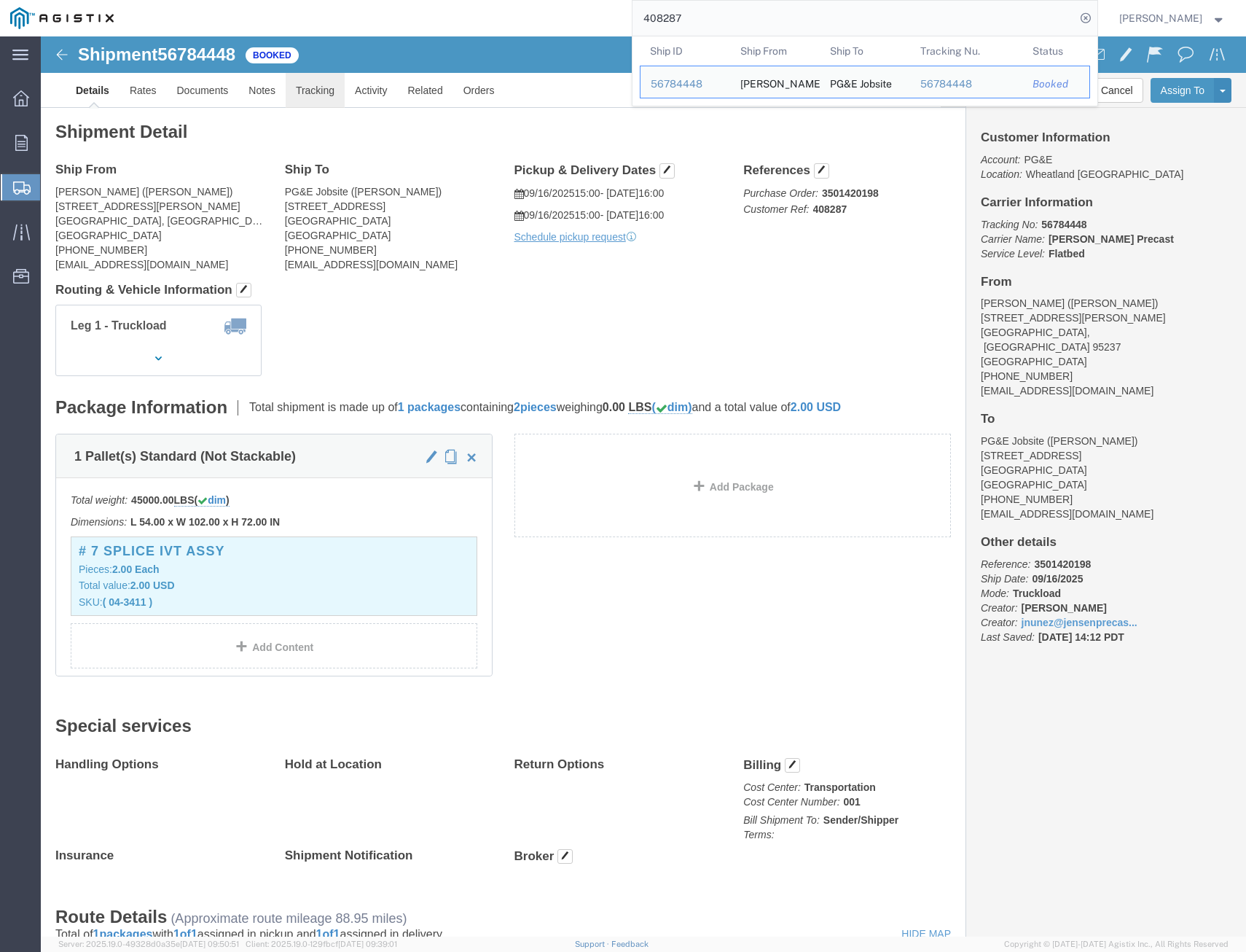  I want to click on th: Ship From, so click(775, 51).